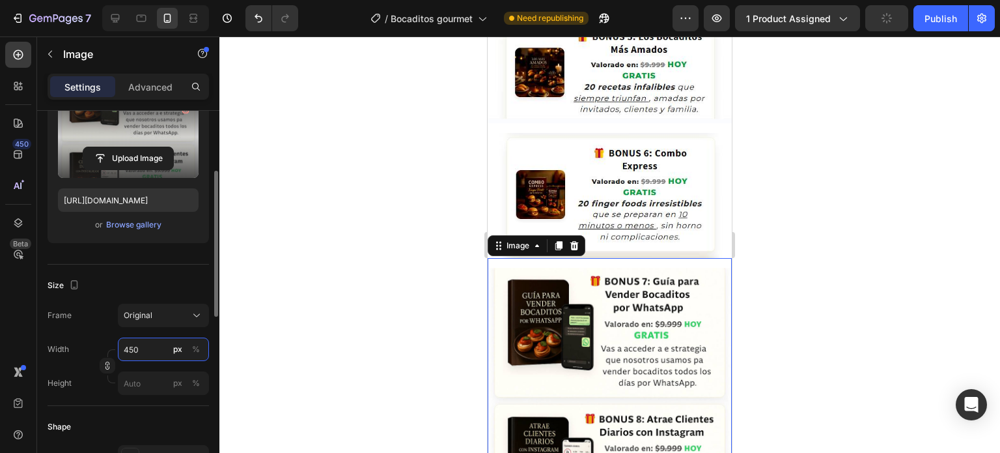 This screenshot has width=1000, height=453. Describe the element at coordinates (59, 315) in the screenshot. I see `label: Frame` at that location.